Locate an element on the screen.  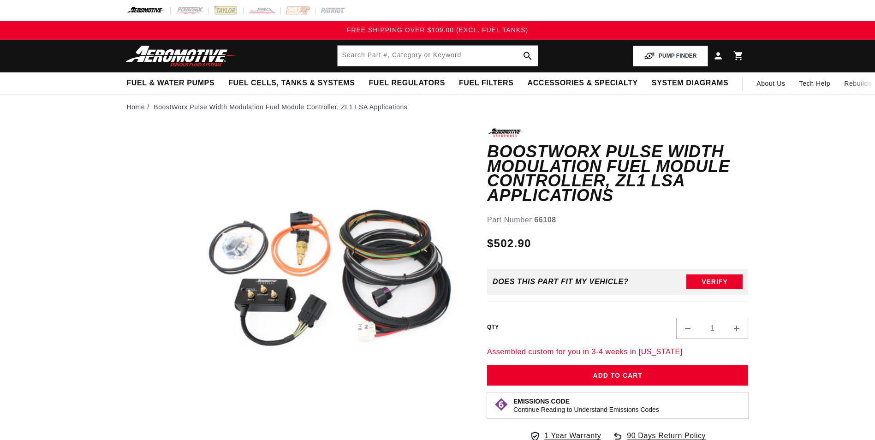
span: Tech Help is located at coordinates (815, 83).